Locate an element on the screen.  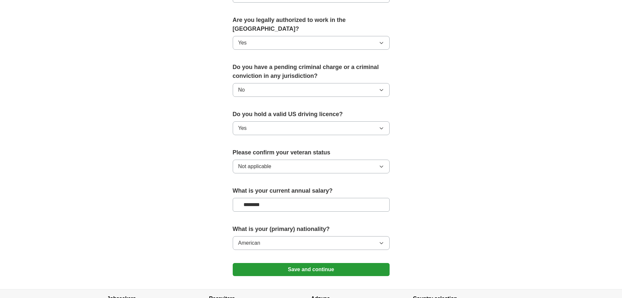
button: Save and continue is located at coordinates (311, 269).